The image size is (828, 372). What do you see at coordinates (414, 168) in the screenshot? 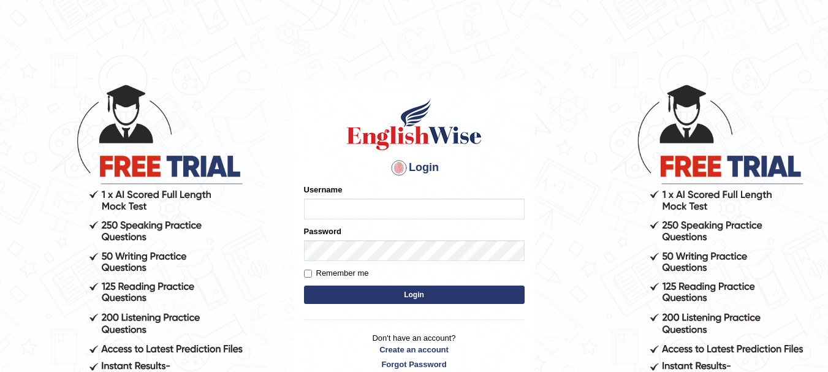
I see `h4: Login` at bounding box center [414, 168].